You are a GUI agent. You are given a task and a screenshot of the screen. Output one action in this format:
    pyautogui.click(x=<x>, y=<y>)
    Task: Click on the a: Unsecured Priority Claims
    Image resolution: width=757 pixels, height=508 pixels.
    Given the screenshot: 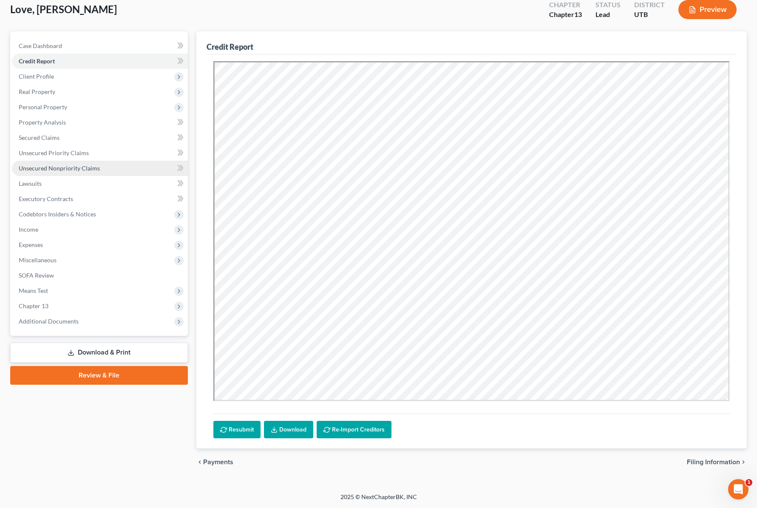 What is the action you would take?
    pyautogui.click(x=100, y=153)
    